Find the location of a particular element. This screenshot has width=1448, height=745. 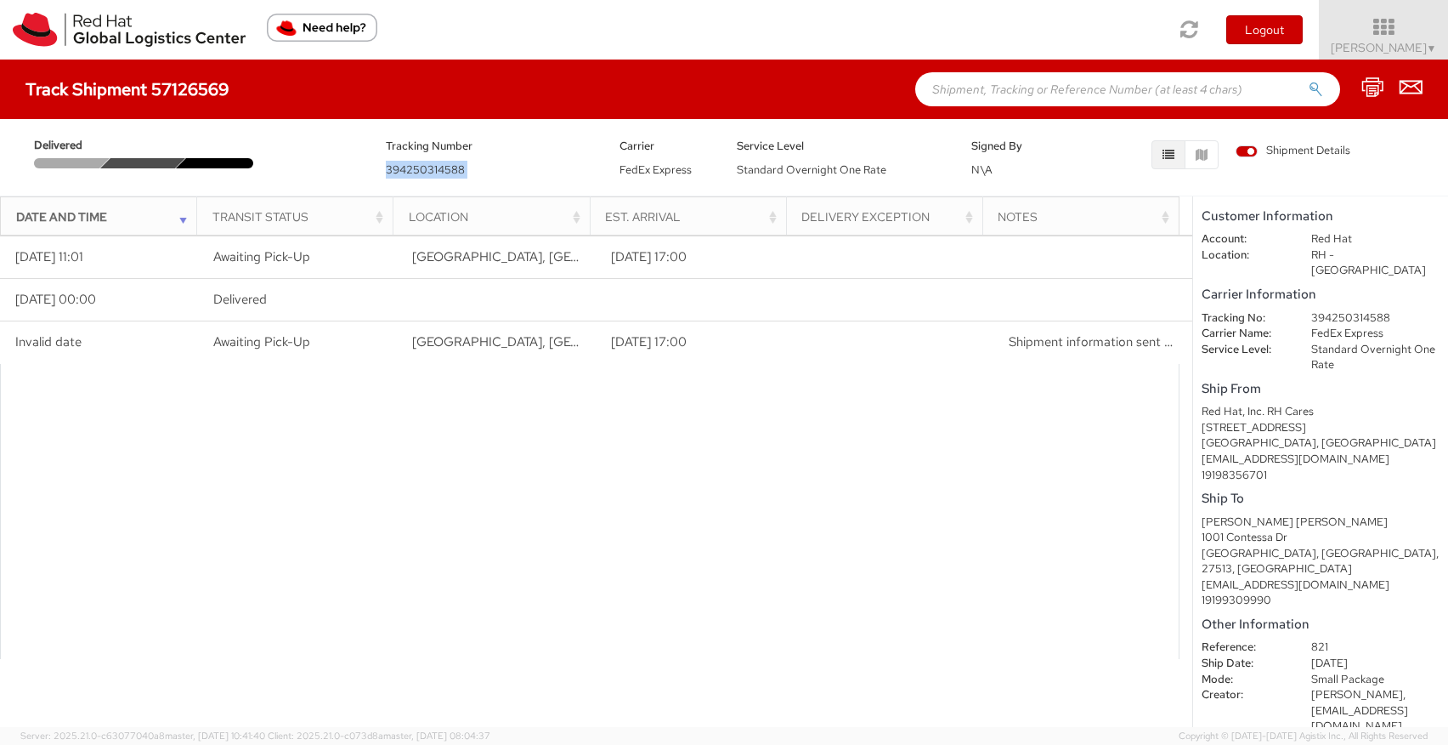

button: Need help? is located at coordinates (322, 27).